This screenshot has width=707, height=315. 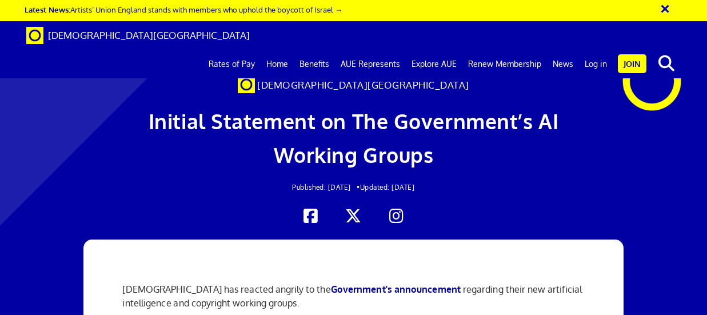 What do you see at coordinates (315, 64) in the screenshot?
I see `a: Benefits` at bounding box center [315, 64].